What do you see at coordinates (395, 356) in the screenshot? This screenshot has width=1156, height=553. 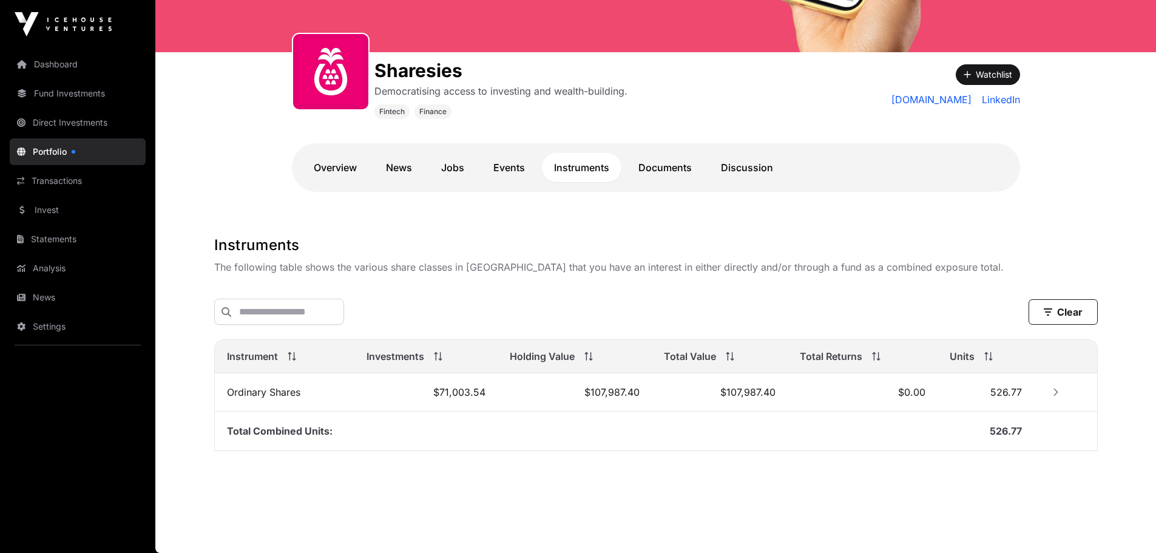 I see `span: Investments` at bounding box center [395, 356].